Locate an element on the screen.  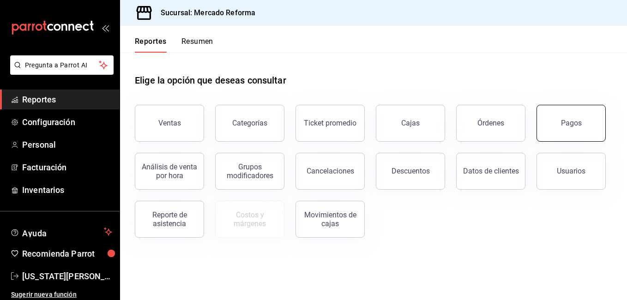
div: Costos y márgenes is located at coordinates (250, 219).